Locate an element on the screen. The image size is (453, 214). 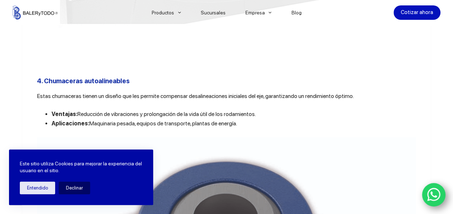
p: Este sitio utiliza Cookies para mejorar la experiencia del usuario en el sitio. is located at coordinates (81, 167).